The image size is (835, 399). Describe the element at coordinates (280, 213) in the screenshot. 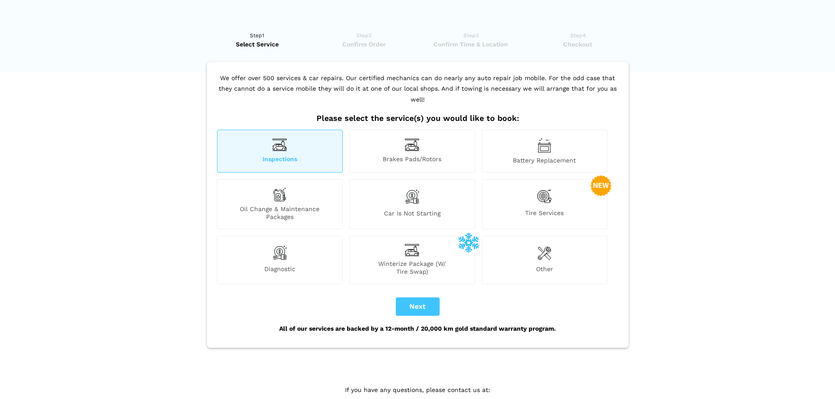

I see `span: Oil Change & Maintenance Packages` at that location.